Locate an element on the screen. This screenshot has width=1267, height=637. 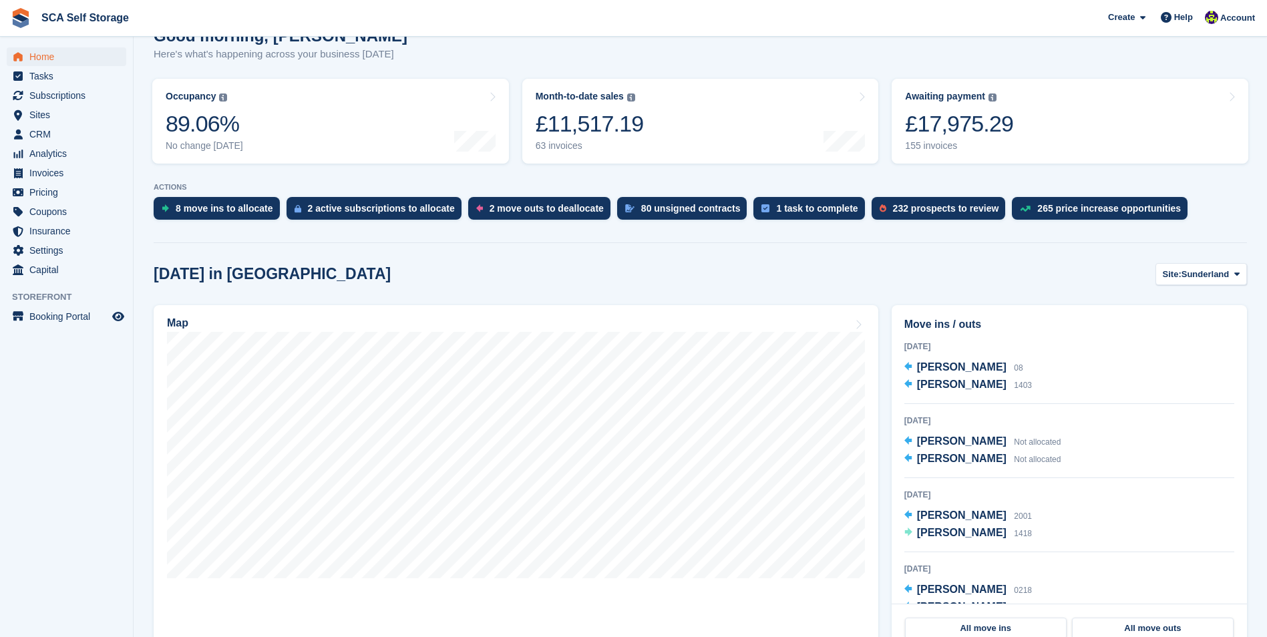
h2: Move ins / outs is located at coordinates (1069, 325).